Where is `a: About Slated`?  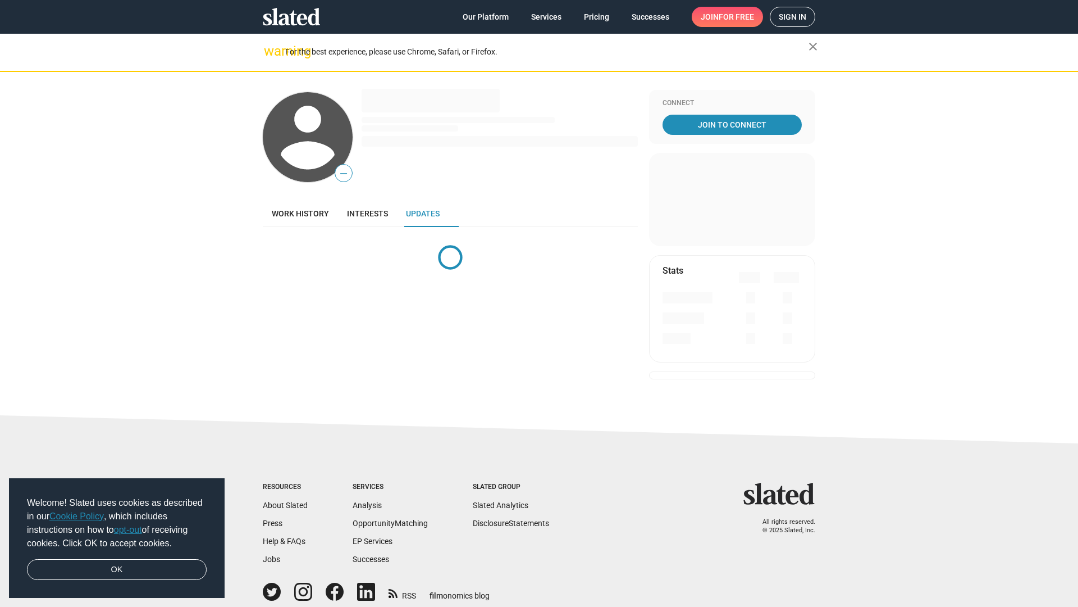 a: About Slated is located at coordinates (285, 505).